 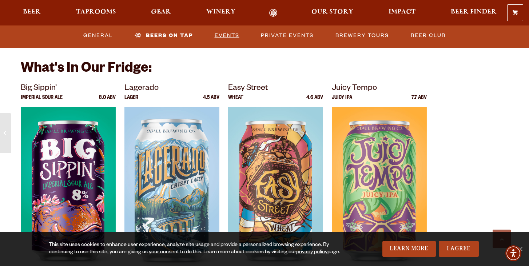 What do you see at coordinates (332, 13) in the screenshot?
I see `a: Our Story` at bounding box center [332, 13].